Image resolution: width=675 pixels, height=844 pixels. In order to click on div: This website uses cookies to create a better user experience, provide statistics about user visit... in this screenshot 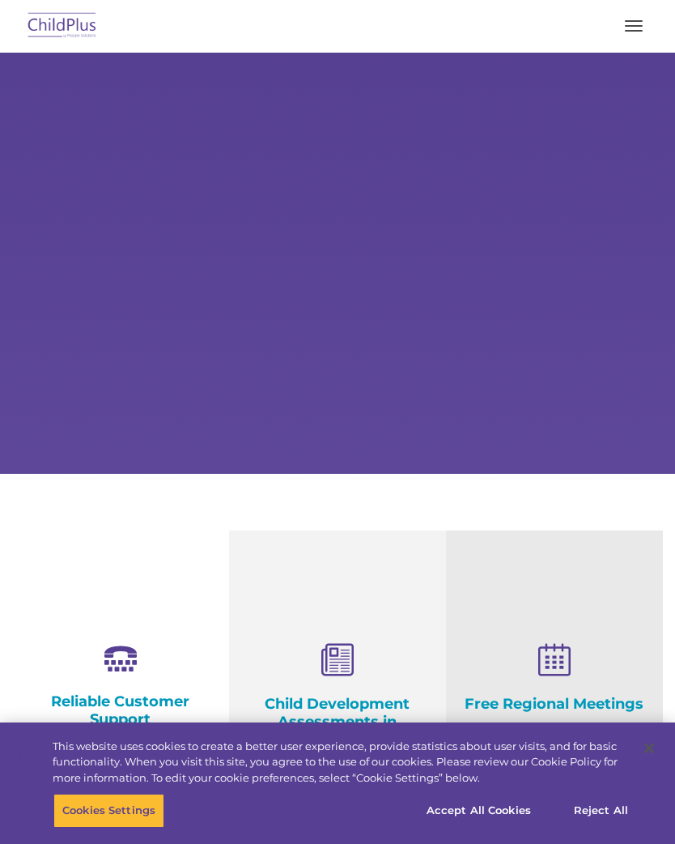, I will do `click(340, 762)`.